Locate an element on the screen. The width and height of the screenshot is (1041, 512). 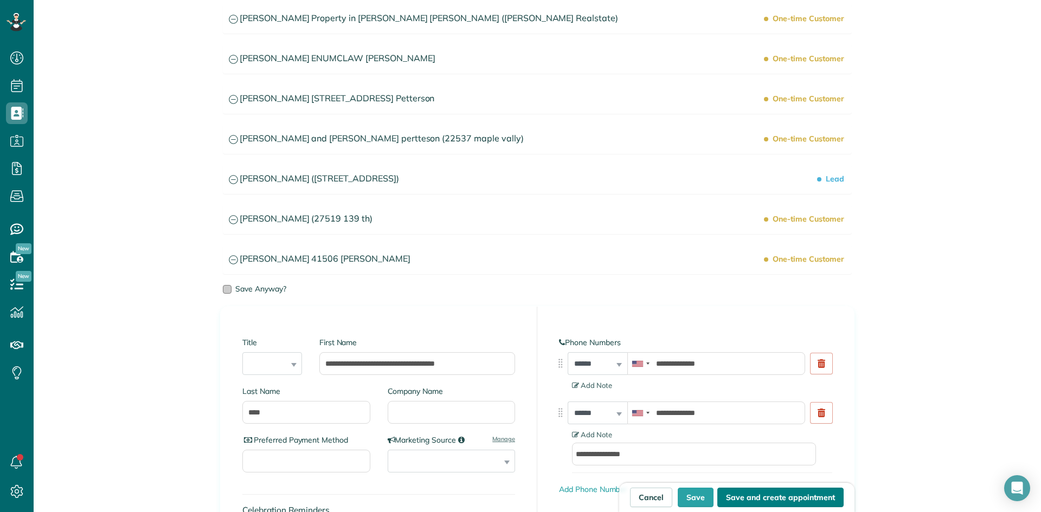
label: Company Name is located at coordinates (452, 391).